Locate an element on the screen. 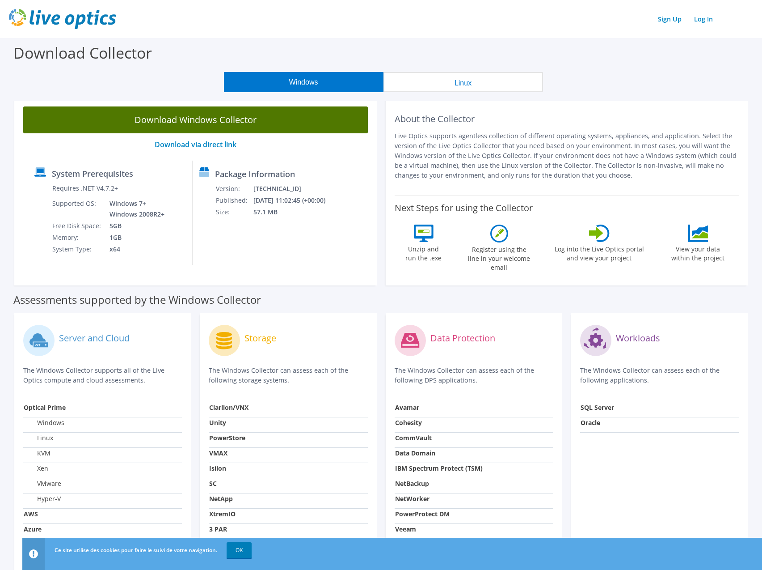  span: Ce site utilise des cookies pour faire le suivi de votre navigation. is located at coordinates (136, 550).